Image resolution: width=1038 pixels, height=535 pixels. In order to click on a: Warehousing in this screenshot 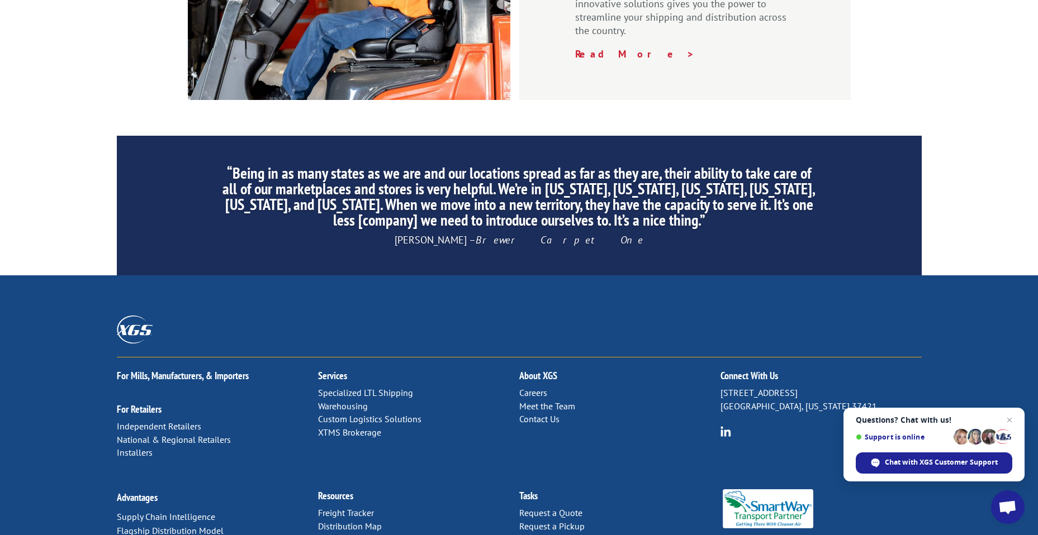, I will do `click(343, 406)`.